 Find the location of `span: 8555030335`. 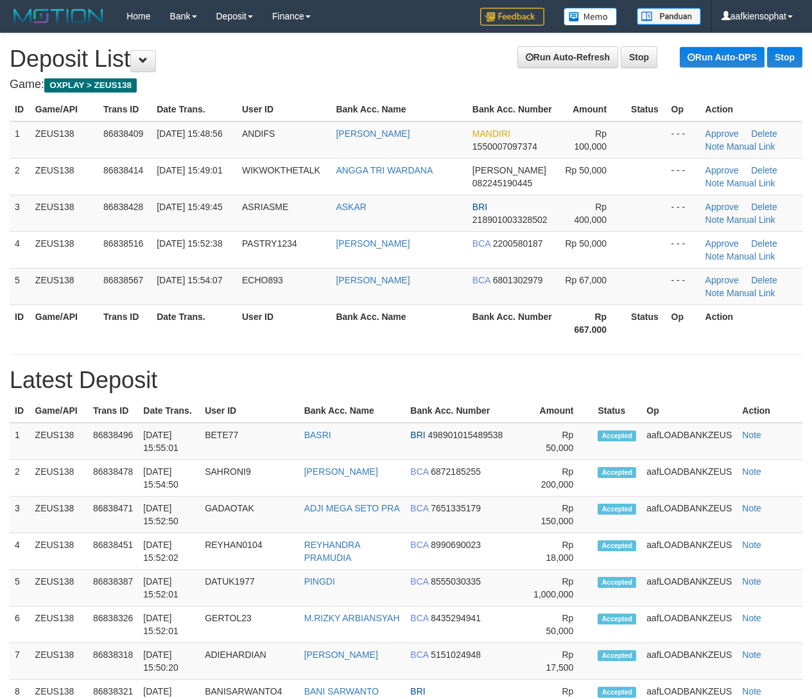

span: 8555030335 is located at coordinates (456, 581).